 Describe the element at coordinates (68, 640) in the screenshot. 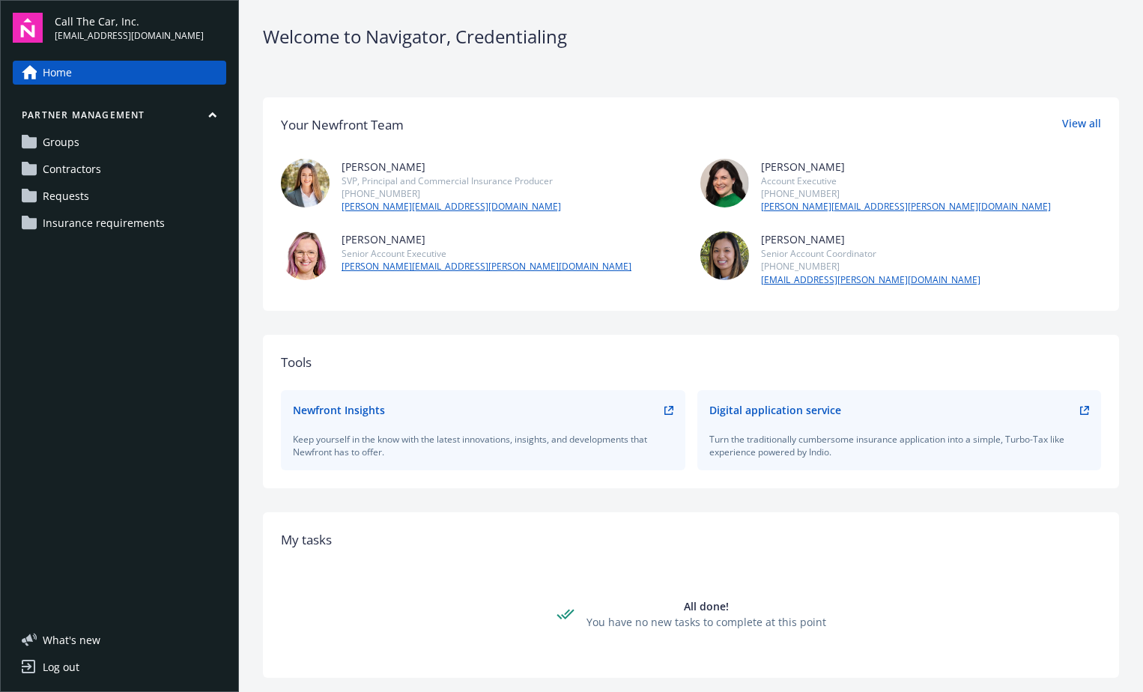

I see `button: What's new` at that location.